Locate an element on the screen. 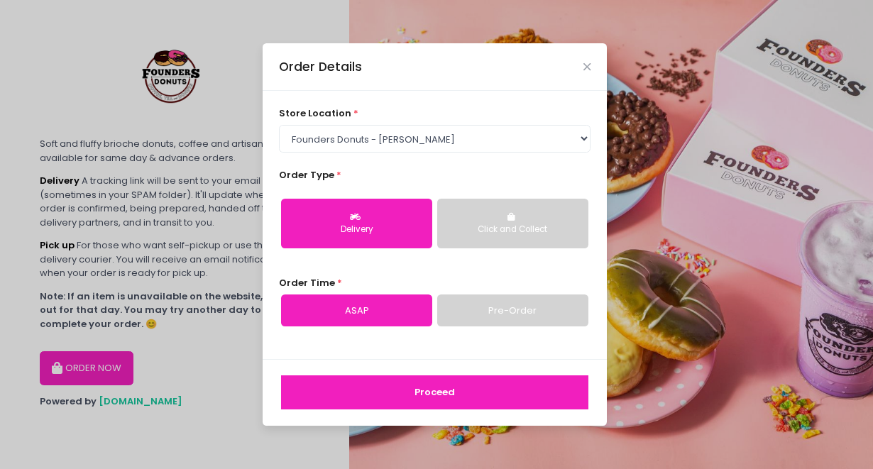  a: ASAP is located at coordinates (356, 311).